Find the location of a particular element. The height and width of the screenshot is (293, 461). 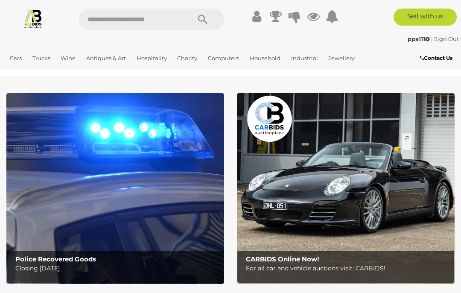

button: Search is located at coordinates (203, 19).